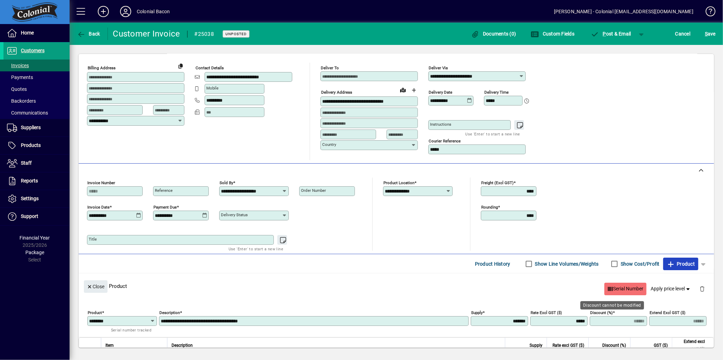 The height and width of the screenshot is (360, 723). Describe the element at coordinates (131, 329) in the screenshot. I see `mat-hint: Serial number tracked` at that location.